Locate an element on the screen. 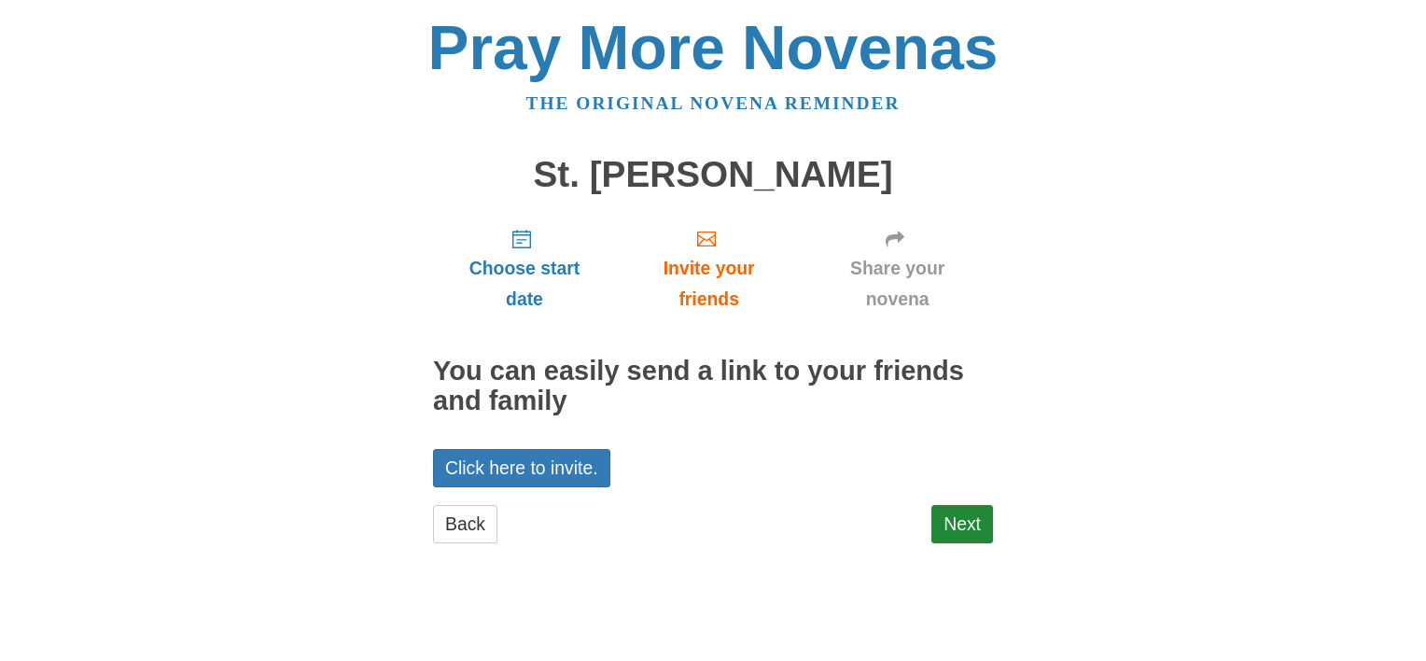 This screenshot has width=1426, height=661. a: Share your novena is located at coordinates (897, 268).